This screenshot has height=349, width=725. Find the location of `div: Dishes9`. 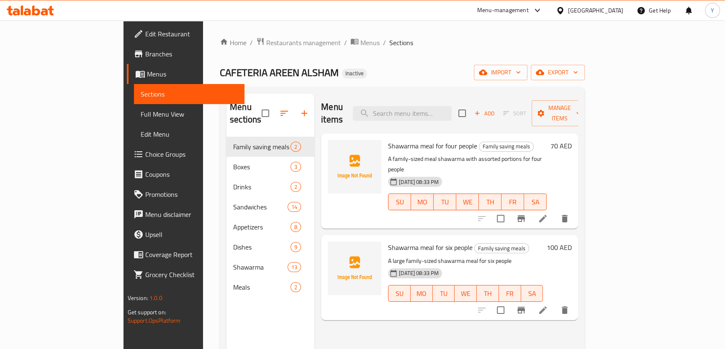

div: Dishes9 is located at coordinates (270, 247).